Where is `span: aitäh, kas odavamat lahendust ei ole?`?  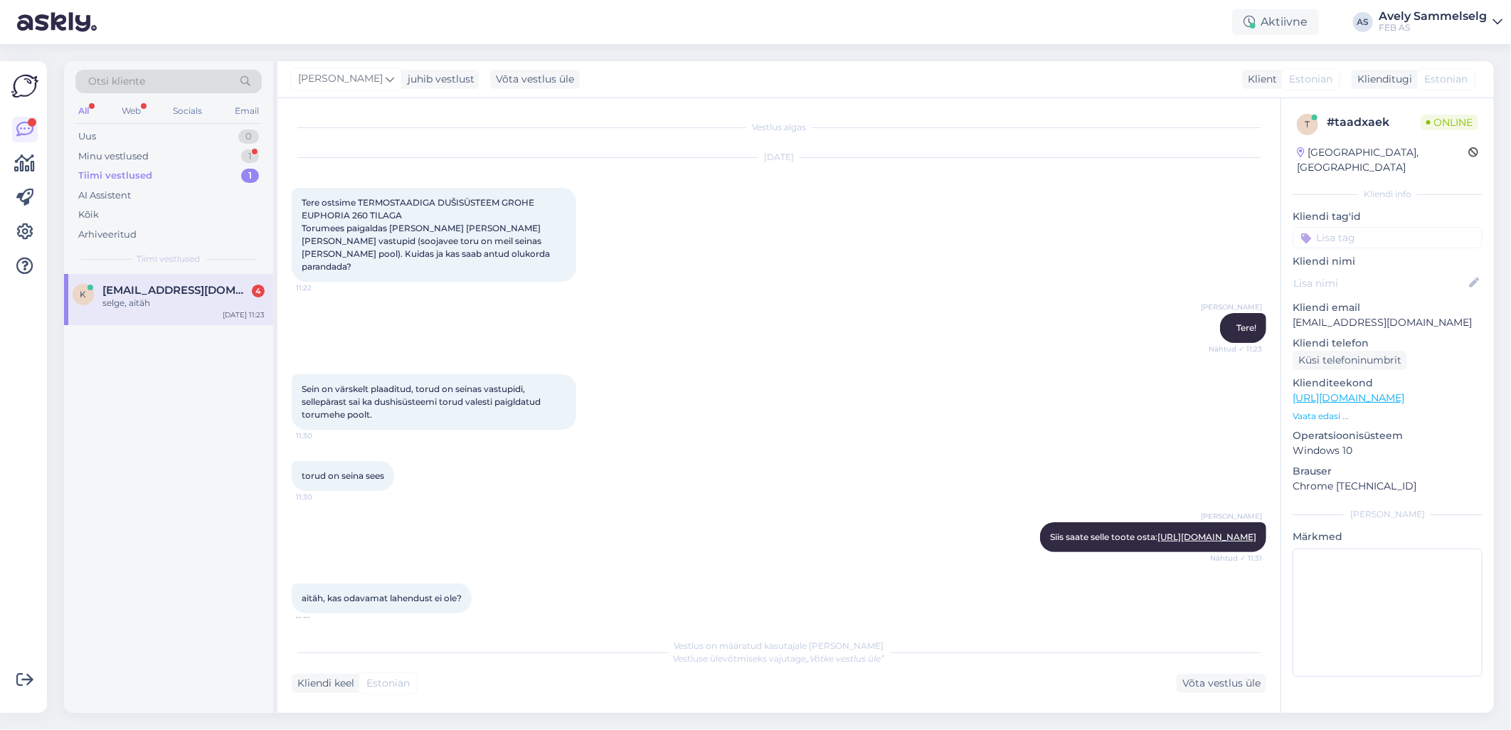 span: aitäh, kas odavamat lahendust ei ole? is located at coordinates (381, 598).